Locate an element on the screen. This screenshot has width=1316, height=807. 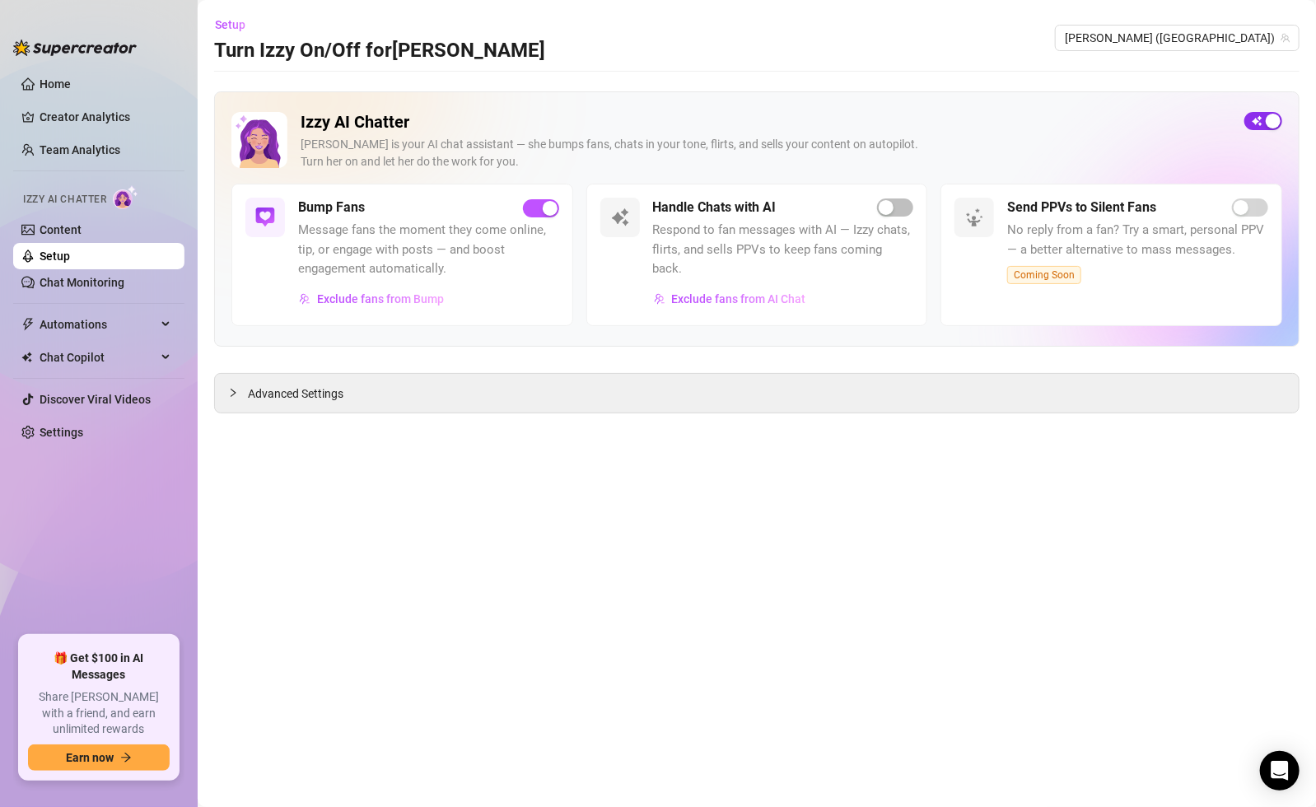
h5: Bump Fans is located at coordinates (331, 208).